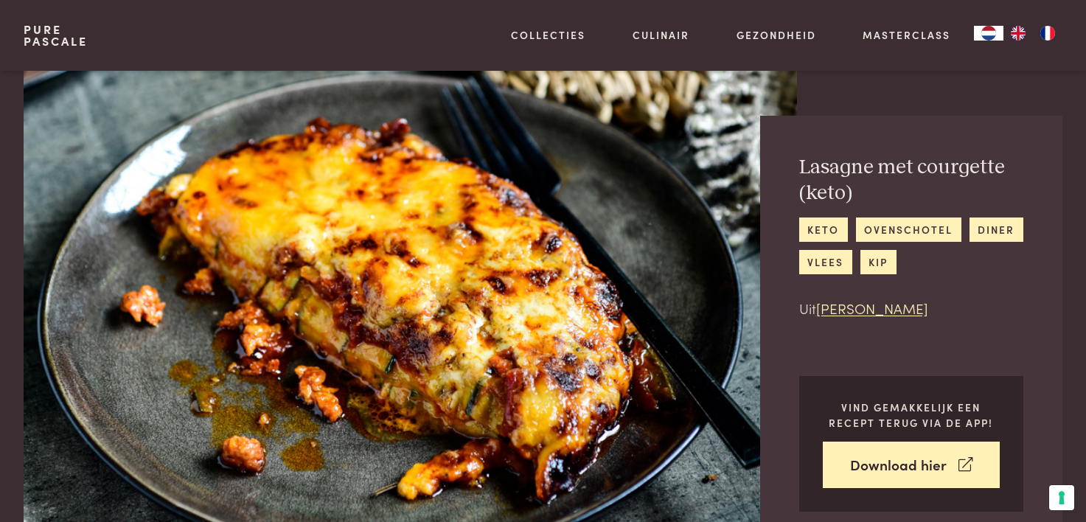 The image size is (1086, 522). I want to click on a: diner, so click(996, 229).